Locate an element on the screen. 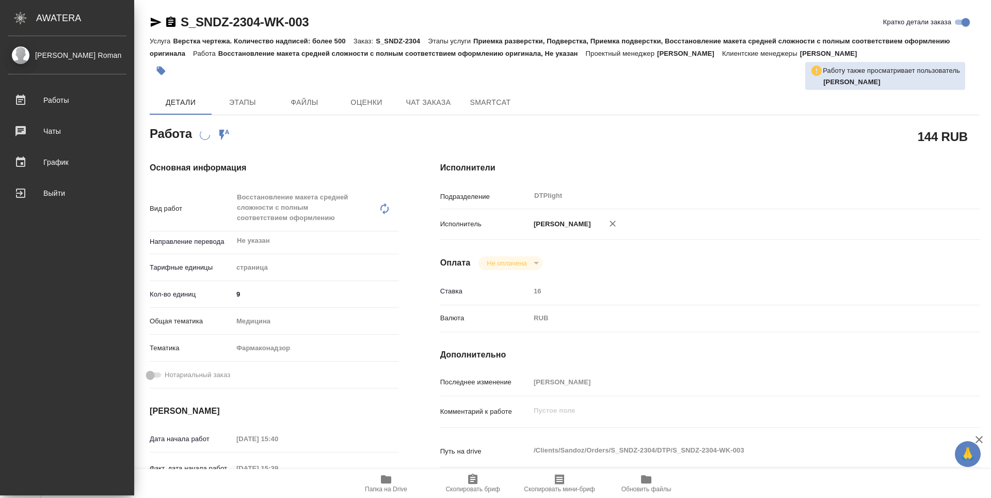  div: Чаты is located at coordinates (67, 131).